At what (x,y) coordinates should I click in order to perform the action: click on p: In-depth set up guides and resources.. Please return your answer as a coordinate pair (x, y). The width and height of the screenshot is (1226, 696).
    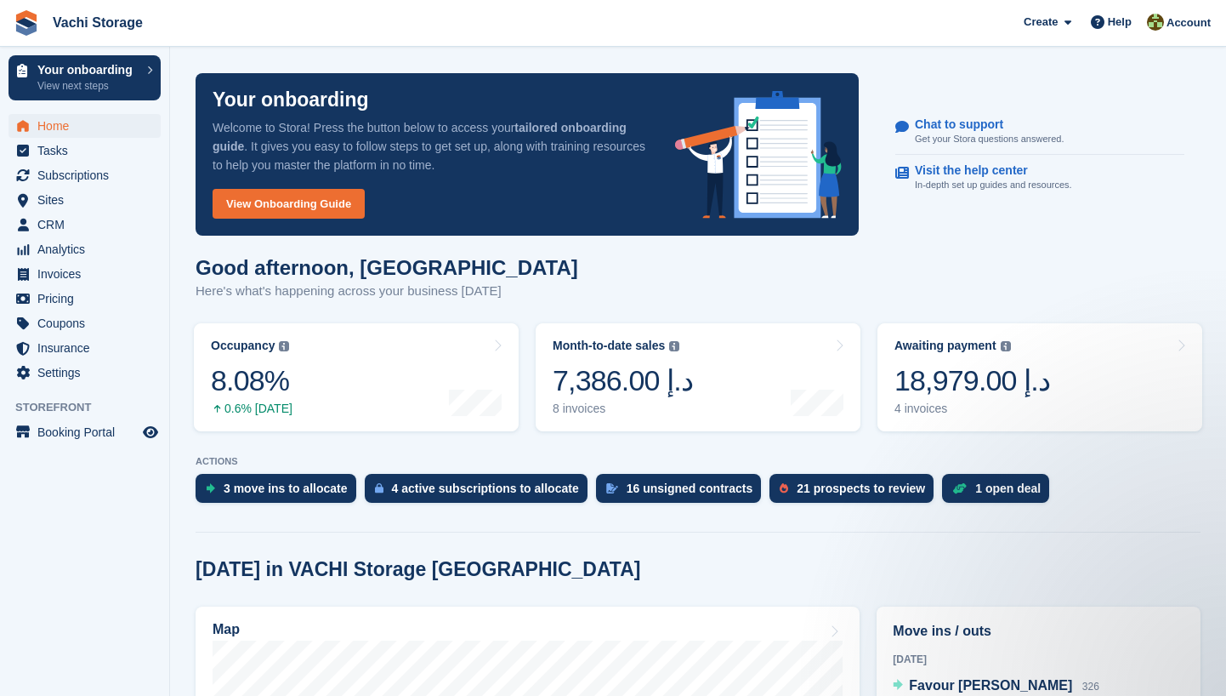
    Looking at the image, I should click on (993, 185).